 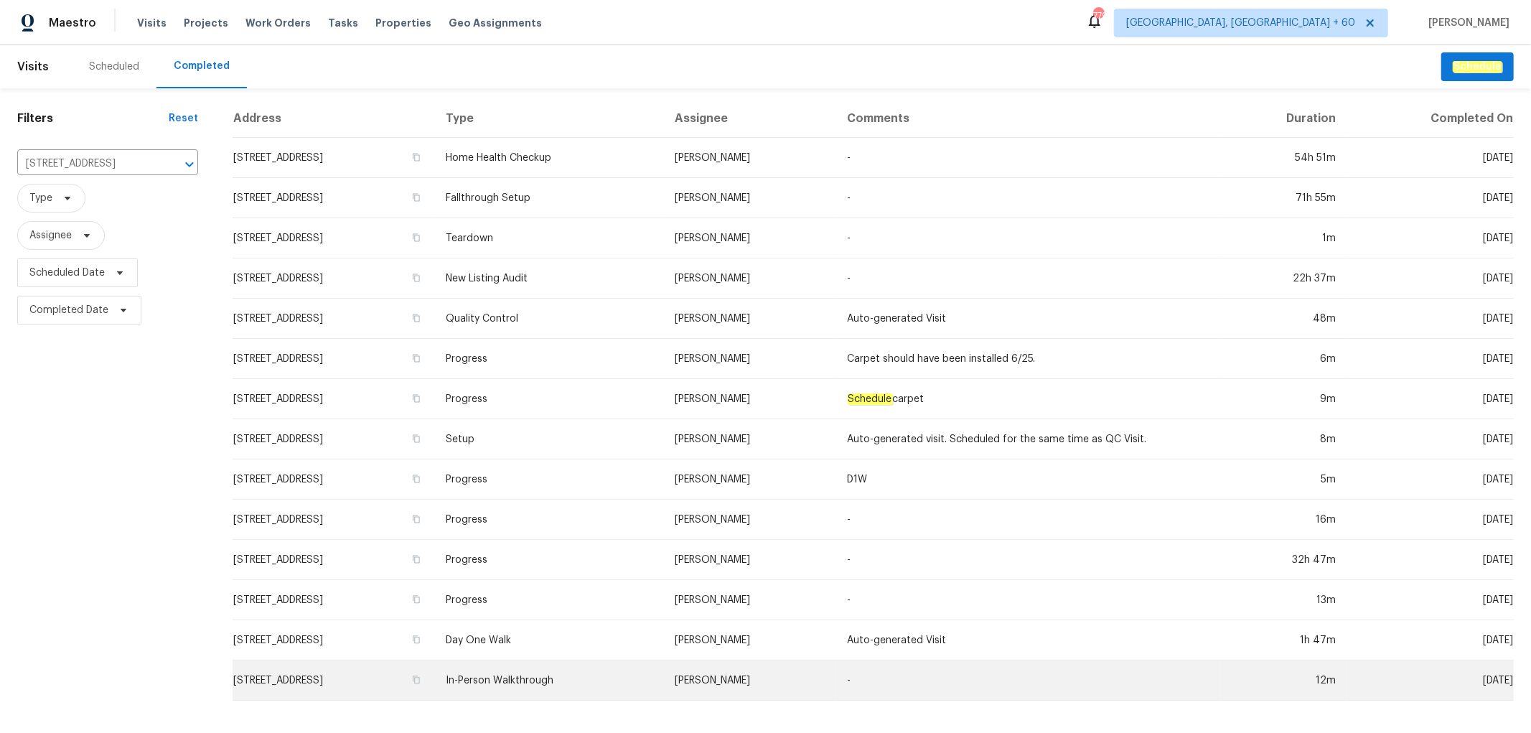 I want to click on td: carpet, so click(x=1028, y=399).